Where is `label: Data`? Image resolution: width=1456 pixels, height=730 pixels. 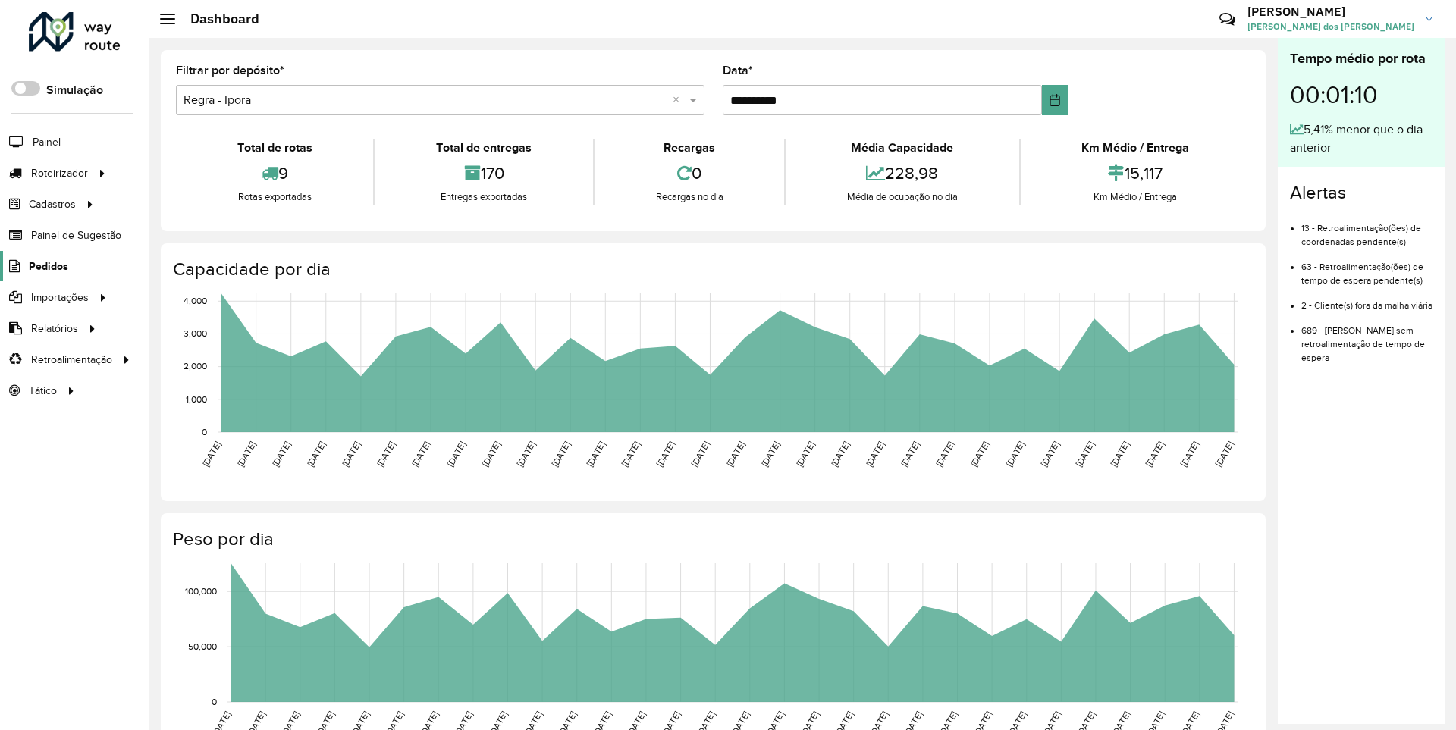
label: Data is located at coordinates (738, 71).